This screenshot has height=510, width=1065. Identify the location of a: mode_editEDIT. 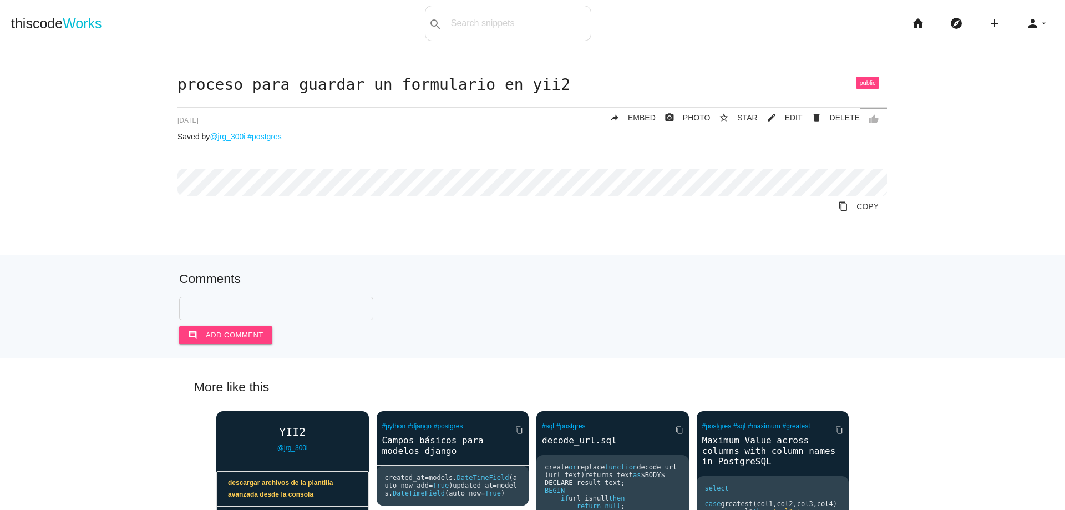
(780, 118).